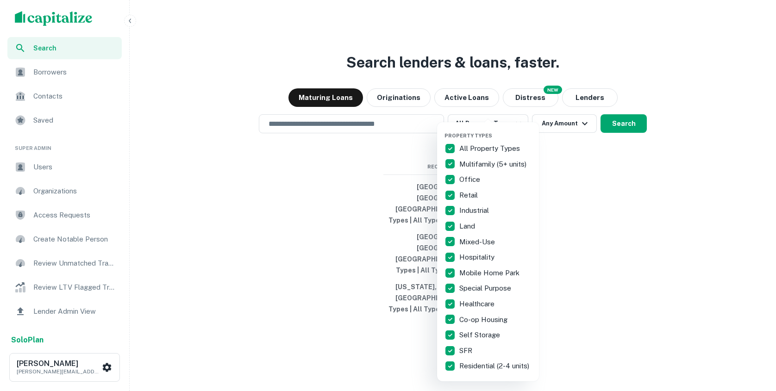  What do you see at coordinates (478, 304) in the screenshot?
I see `p: Healthcare` at bounding box center [478, 304].